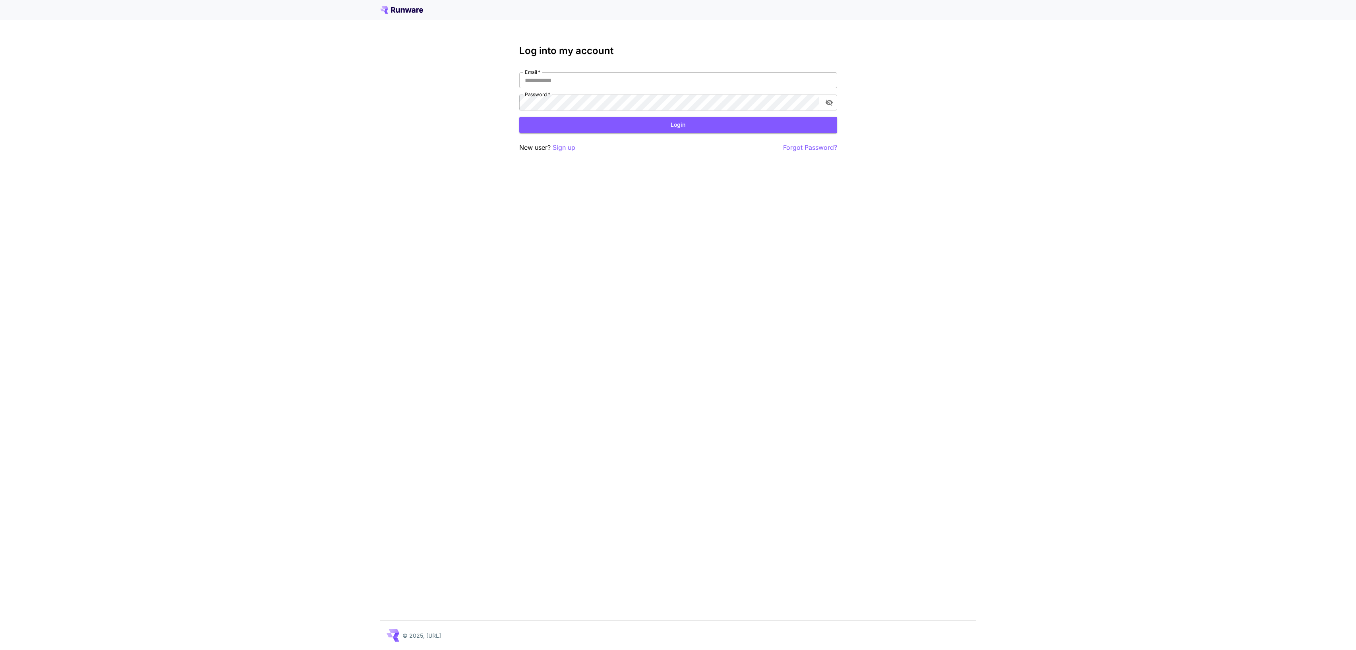 The height and width of the screenshot is (650, 1356). What do you see at coordinates (678, 125) in the screenshot?
I see `button: Login` at bounding box center [678, 125].